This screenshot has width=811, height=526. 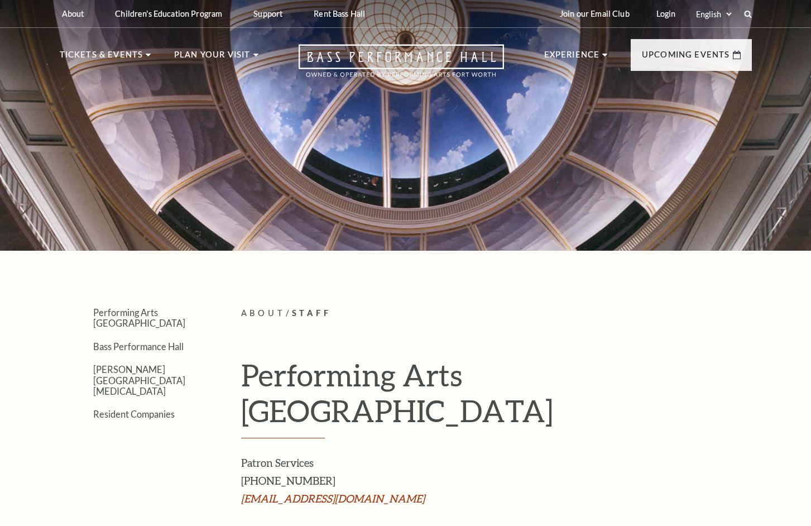 What do you see at coordinates (169, 13) in the screenshot?
I see `p: Children's Education Program` at bounding box center [169, 13].